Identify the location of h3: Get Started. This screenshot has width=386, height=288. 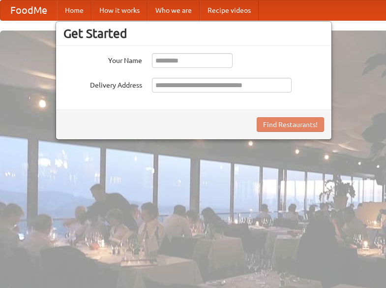
(194, 33).